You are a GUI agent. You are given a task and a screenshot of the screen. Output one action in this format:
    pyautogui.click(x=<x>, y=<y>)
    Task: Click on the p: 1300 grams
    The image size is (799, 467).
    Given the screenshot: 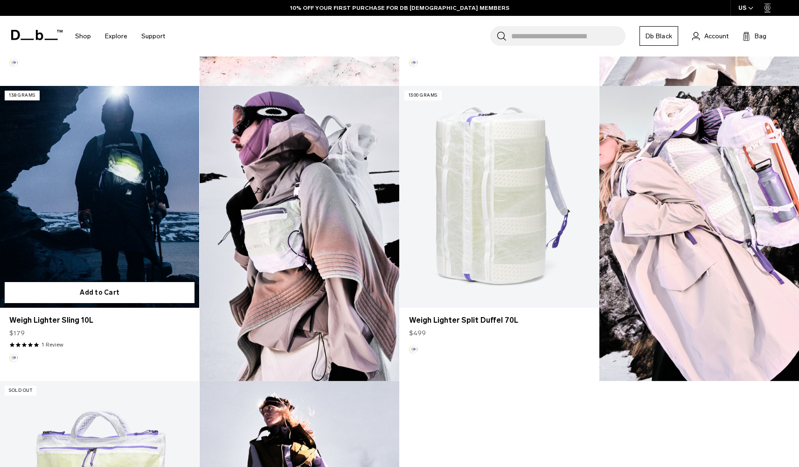 What is the action you would take?
    pyautogui.click(x=423, y=95)
    